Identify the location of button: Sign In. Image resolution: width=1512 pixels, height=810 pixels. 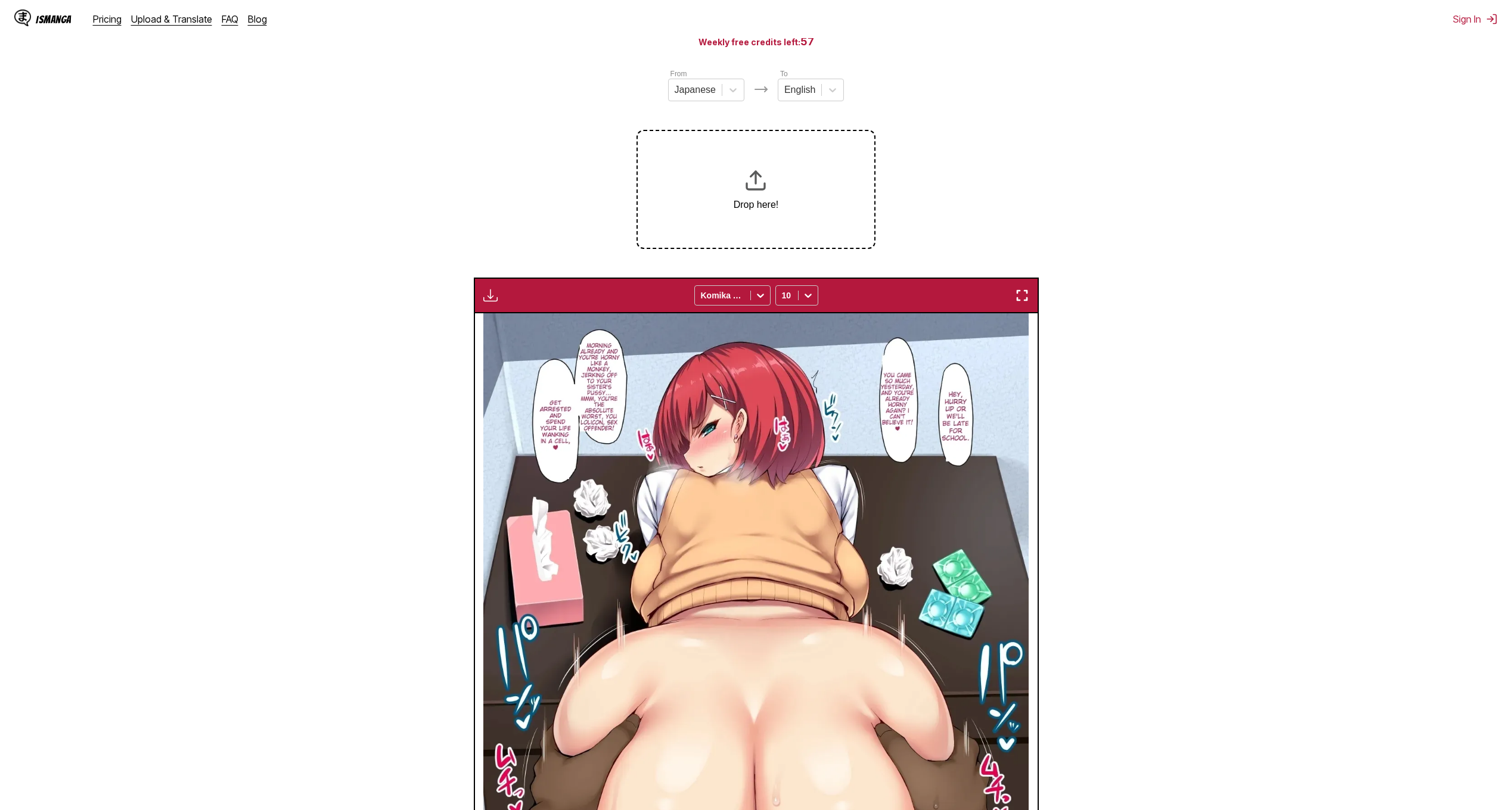
(1475, 19).